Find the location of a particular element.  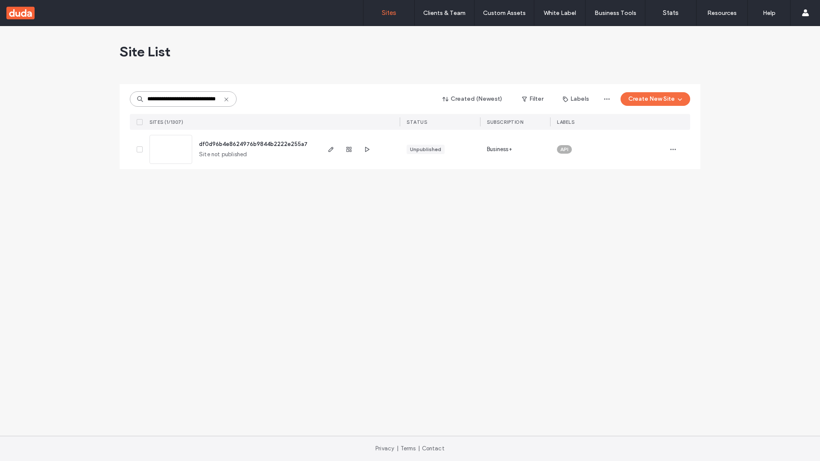

span: Terms is located at coordinates (408, 449).